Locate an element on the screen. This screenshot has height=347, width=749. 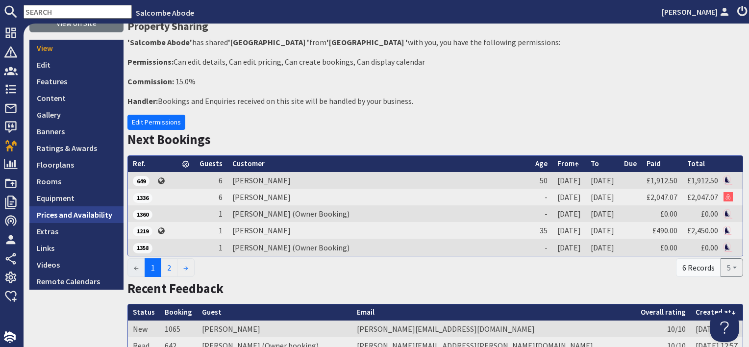
a: Edit is located at coordinates (76, 65).